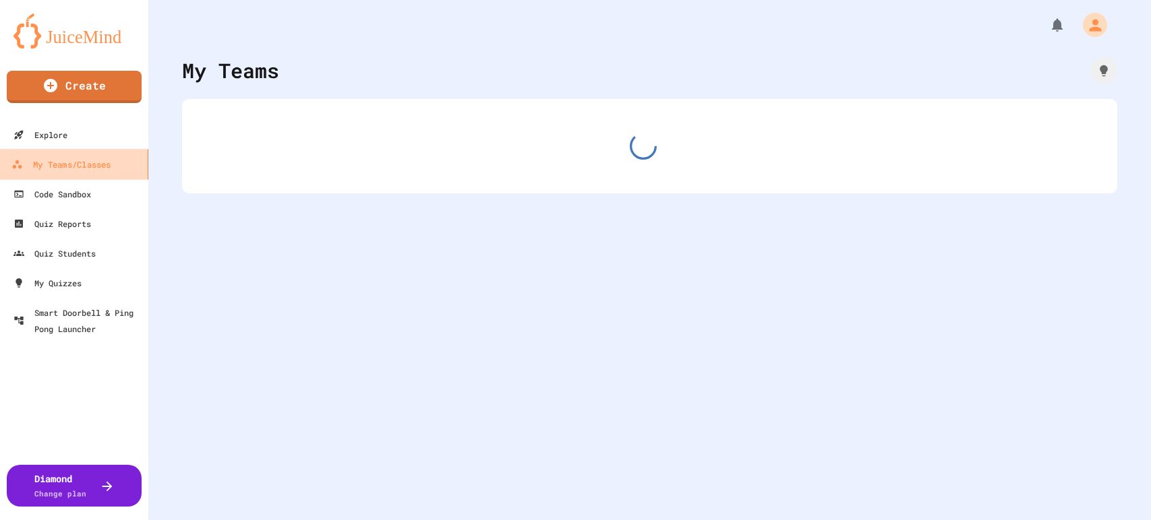 The height and width of the screenshot is (520, 1151). I want to click on div: My Teams, so click(231, 70).